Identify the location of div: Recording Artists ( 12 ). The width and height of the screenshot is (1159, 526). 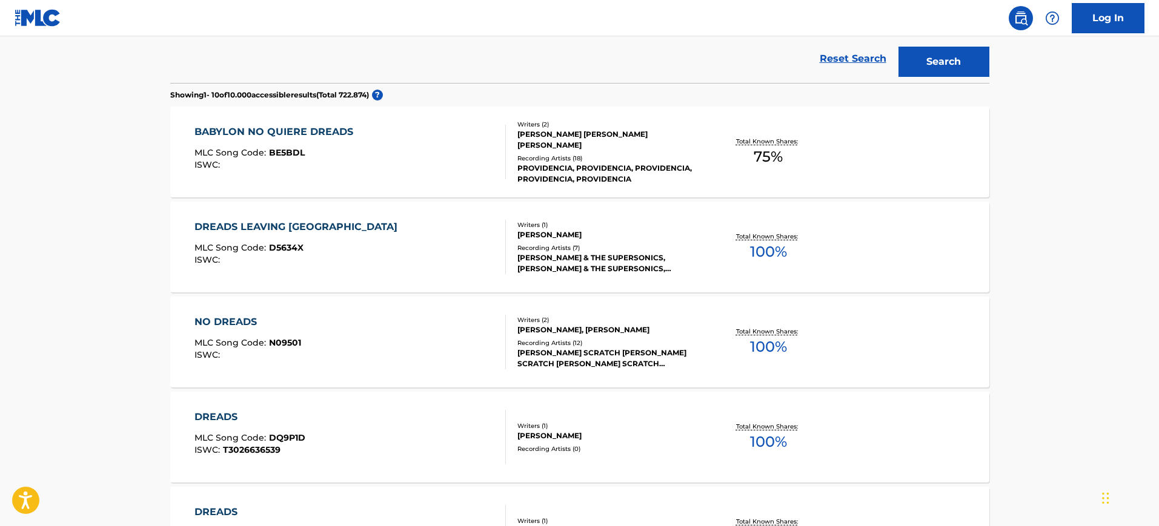
(609, 343).